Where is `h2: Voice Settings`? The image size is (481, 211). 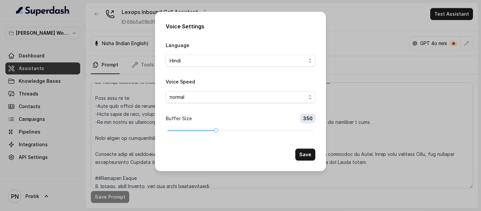
h2: Voice Settings is located at coordinates (241, 26).